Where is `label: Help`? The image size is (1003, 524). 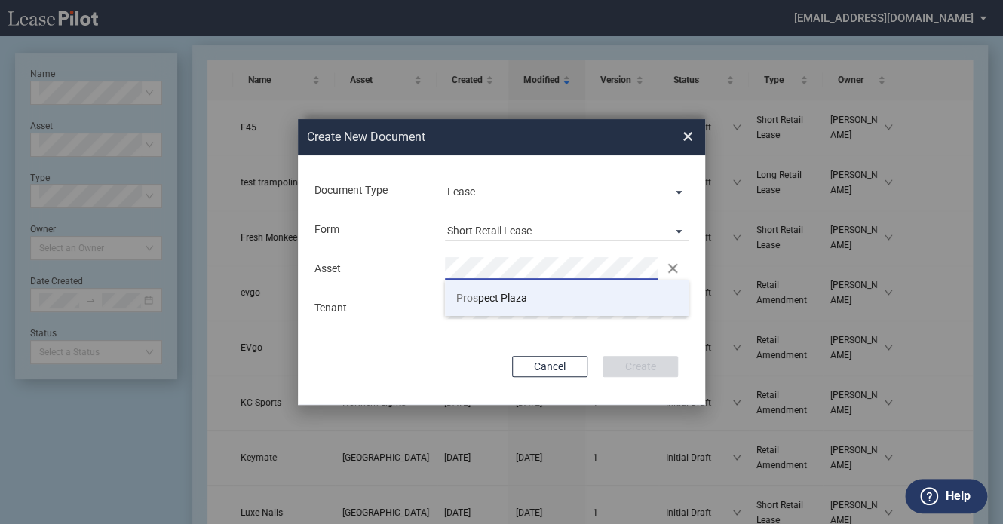 label: Help is located at coordinates (957, 496).